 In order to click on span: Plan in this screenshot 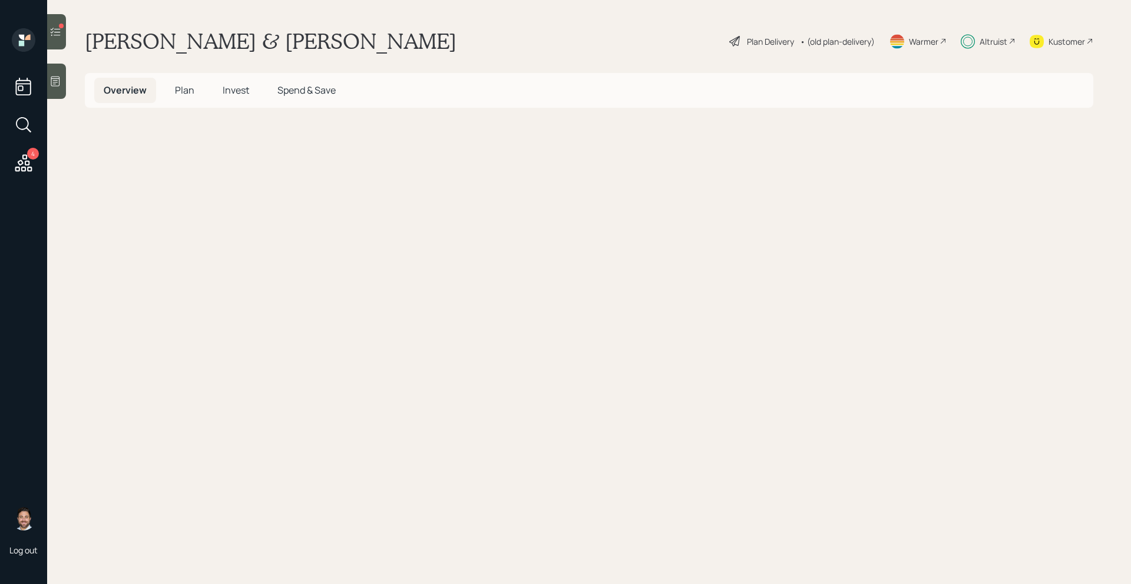, I will do `click(184, 90)`.